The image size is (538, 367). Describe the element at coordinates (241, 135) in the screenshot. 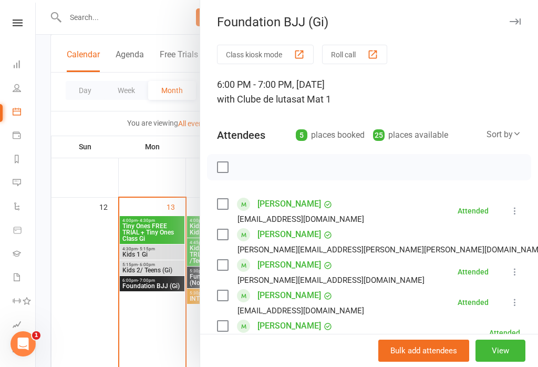

I see `div: Attendees` at that location.